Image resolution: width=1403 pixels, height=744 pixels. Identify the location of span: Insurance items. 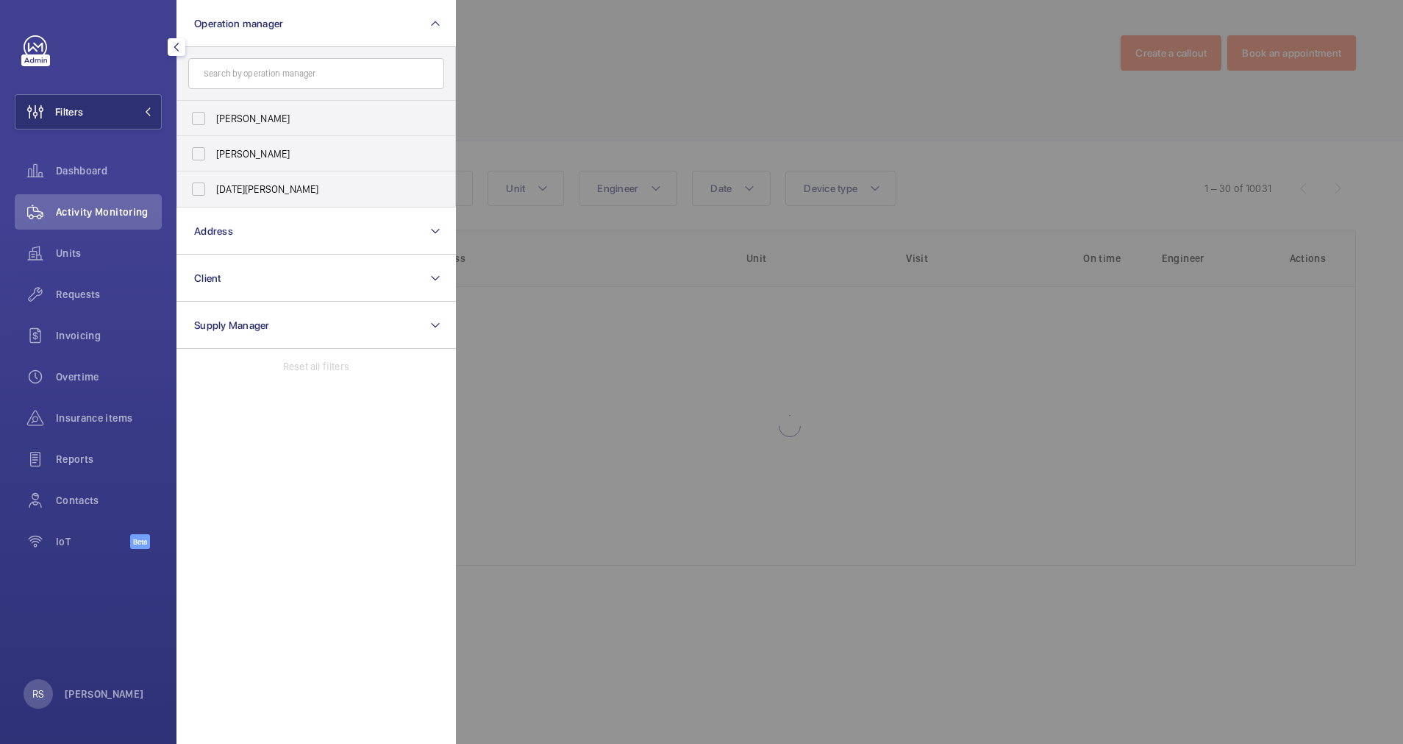
(109, 418).